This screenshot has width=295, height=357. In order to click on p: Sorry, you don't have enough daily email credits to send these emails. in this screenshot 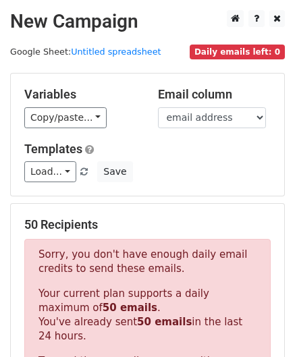, I will do `click(147, 262)`.